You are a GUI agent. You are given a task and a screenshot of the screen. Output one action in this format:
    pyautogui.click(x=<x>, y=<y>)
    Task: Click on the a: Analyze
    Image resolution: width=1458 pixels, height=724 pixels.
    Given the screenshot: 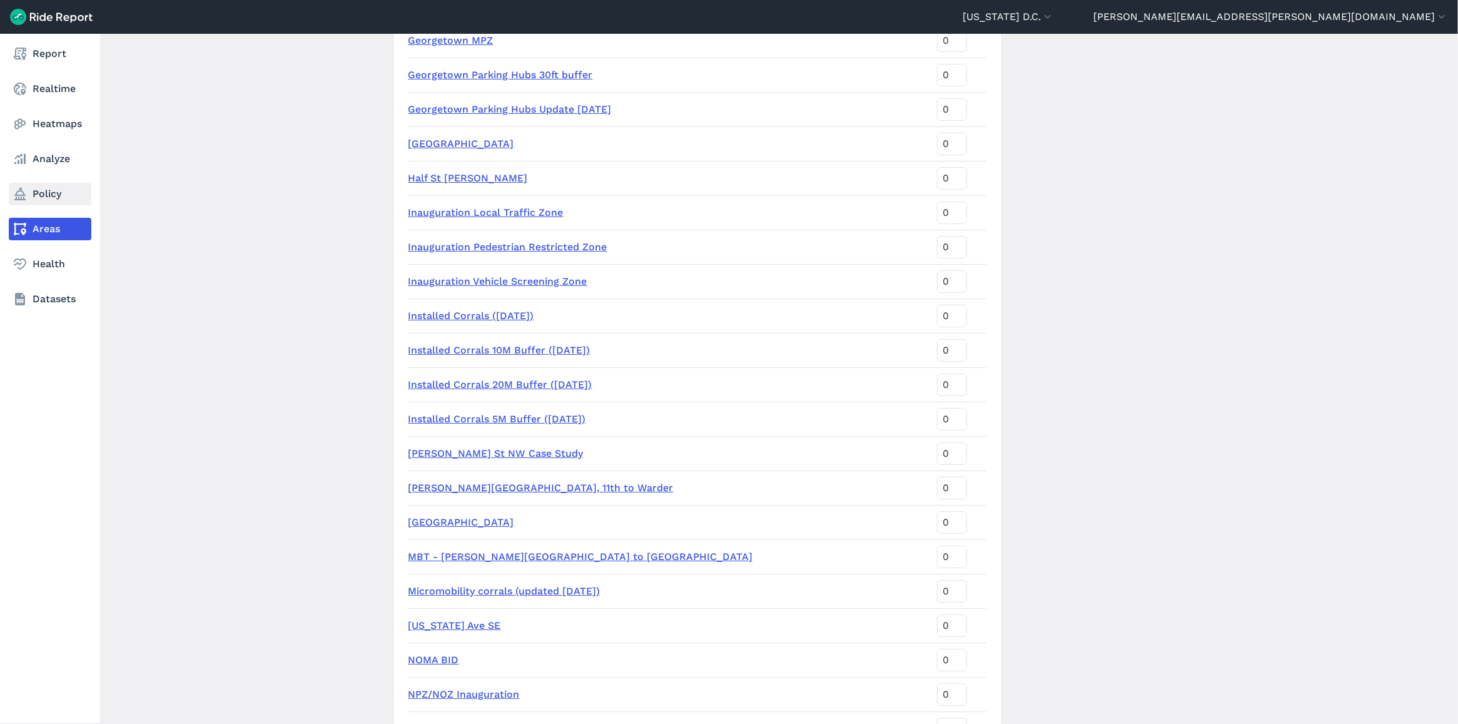 What is the action you would take?
    pyautogui.click(x=50, y=159)
    